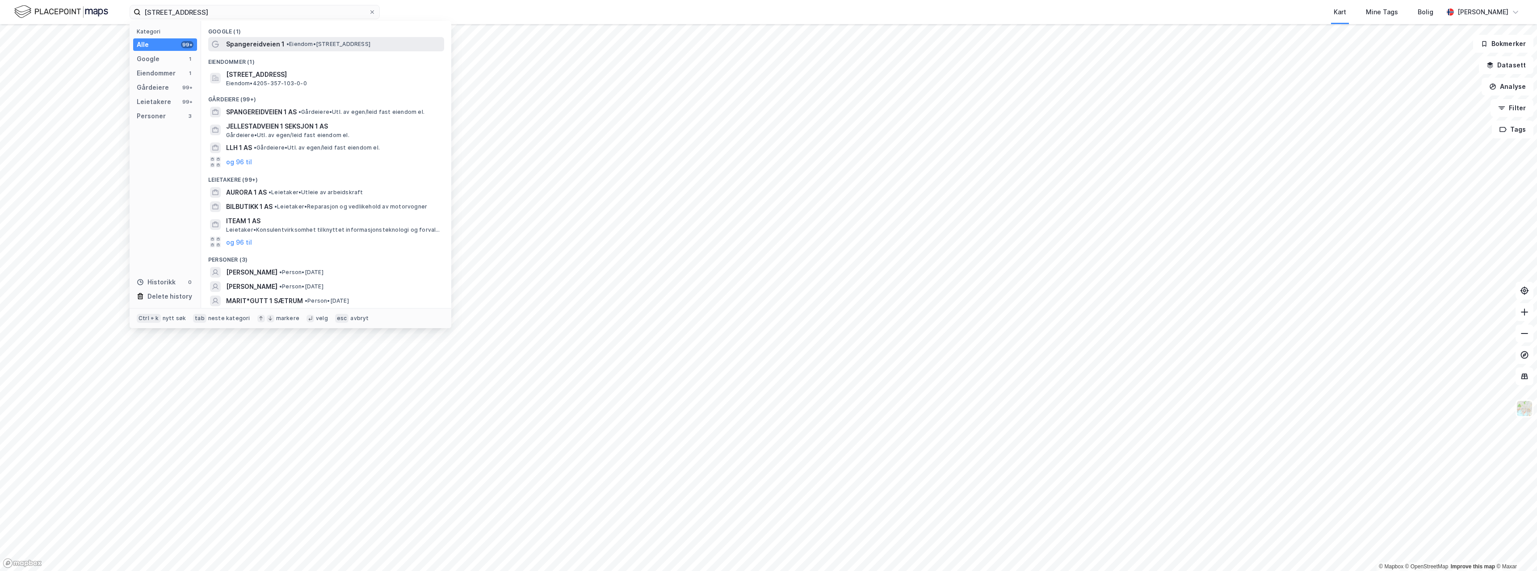 This screenshot has height=571, width=1537. What do you see at coordinates (200, 319) in the screenshot?
I see `div: tab` at bounding box center [200, 319].